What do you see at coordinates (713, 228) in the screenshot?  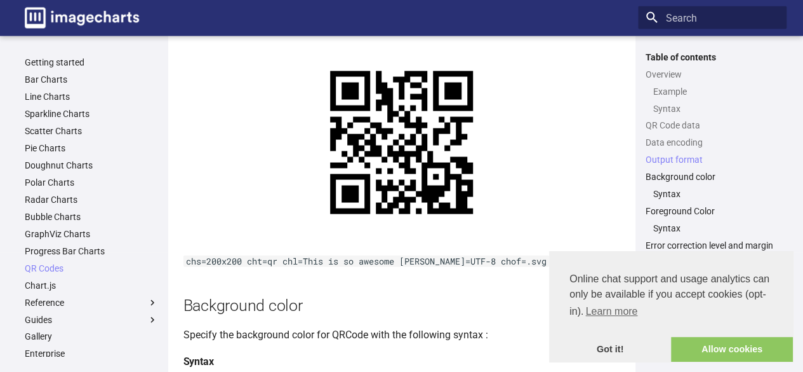 I see `nav: Foreground Color` at bounding box center [713, 228].